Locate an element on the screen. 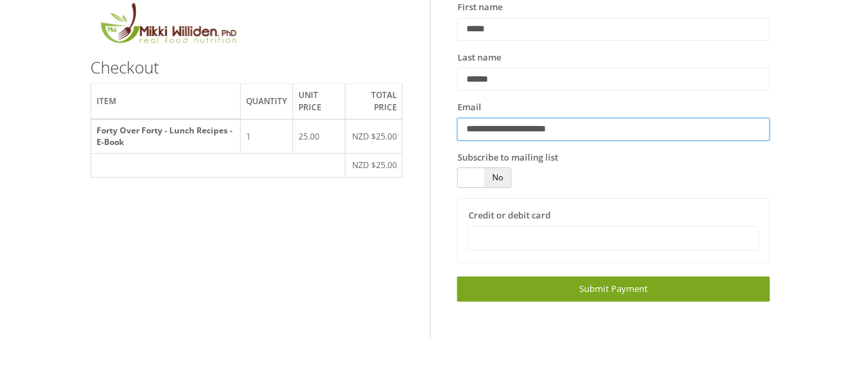  th: Total price is located at coordinates (373, 101).